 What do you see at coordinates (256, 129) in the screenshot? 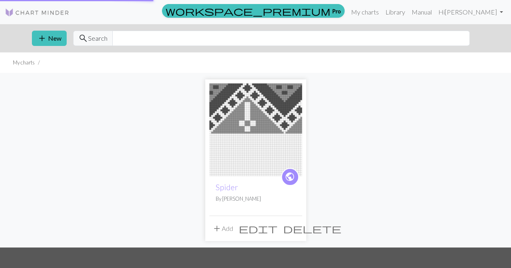
I see `a: Fav Sweater` at bounding box center [256, 129].